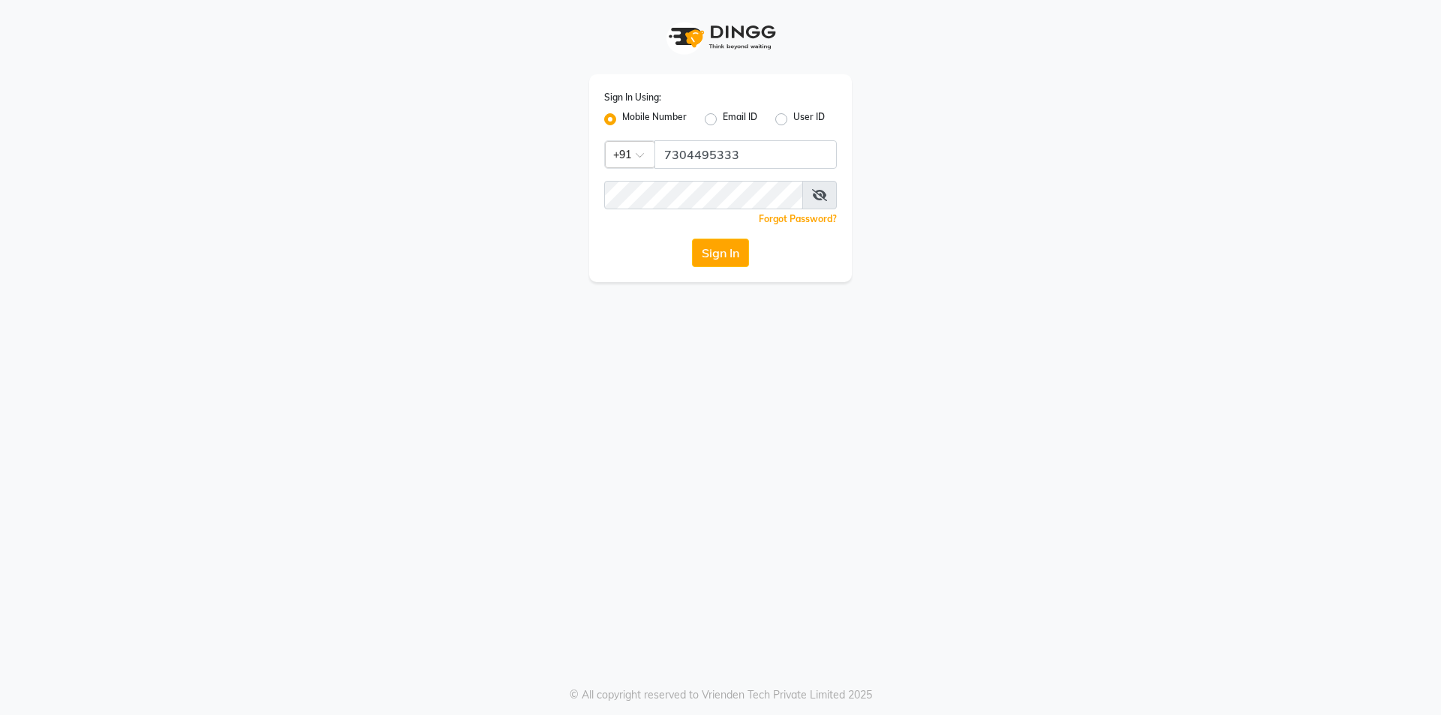 The image size is (1441, 715). What do you see at coordinates (798, 218) in the screenshot?
I see `a: Forgot Password?` at bounding box center [798, 218].